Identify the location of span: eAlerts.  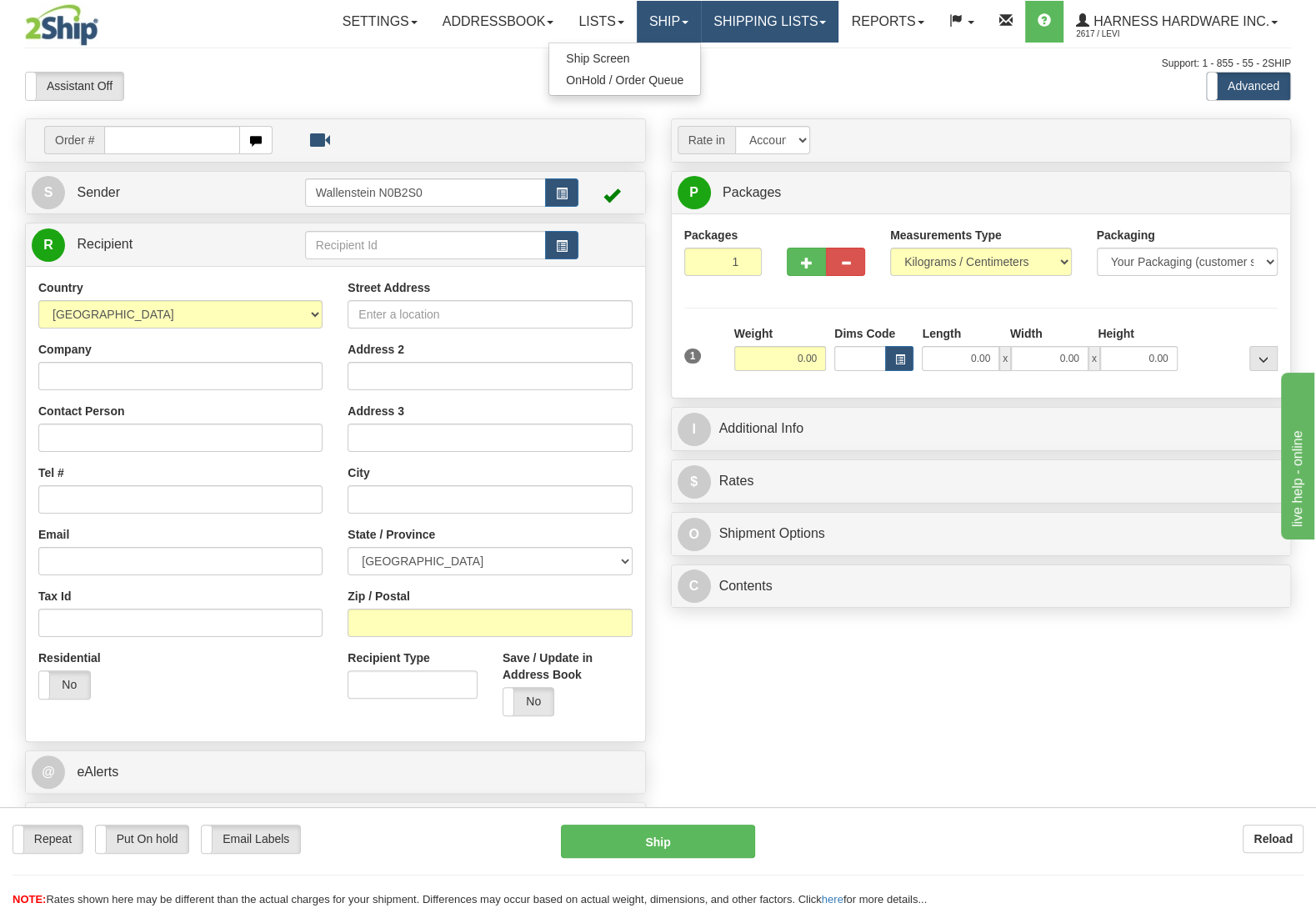
(98, 772).